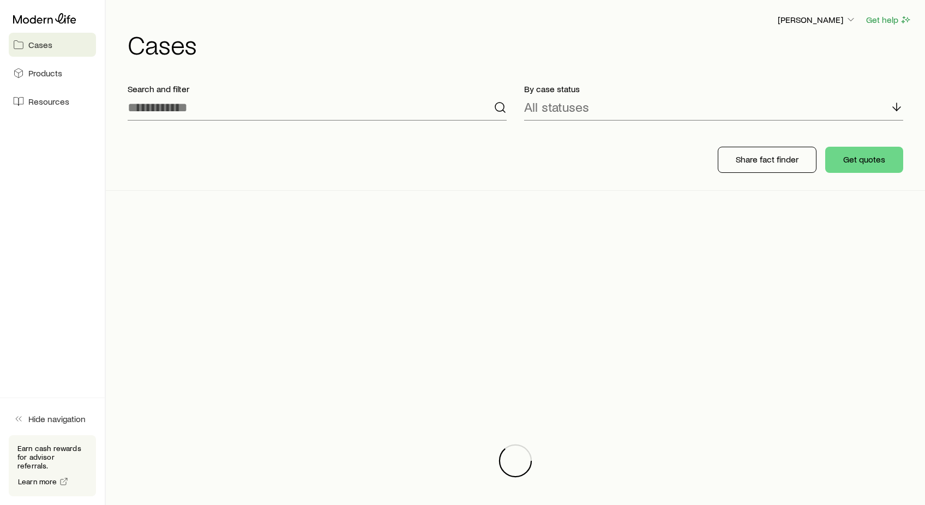 The height and width of the screenshot is (505, 925). What do you see at coordinates (52, 466) in the screenshot?
I see `div: Earn cash rewards for advisor referrals.Learn more` at bounding box center [52, 466].